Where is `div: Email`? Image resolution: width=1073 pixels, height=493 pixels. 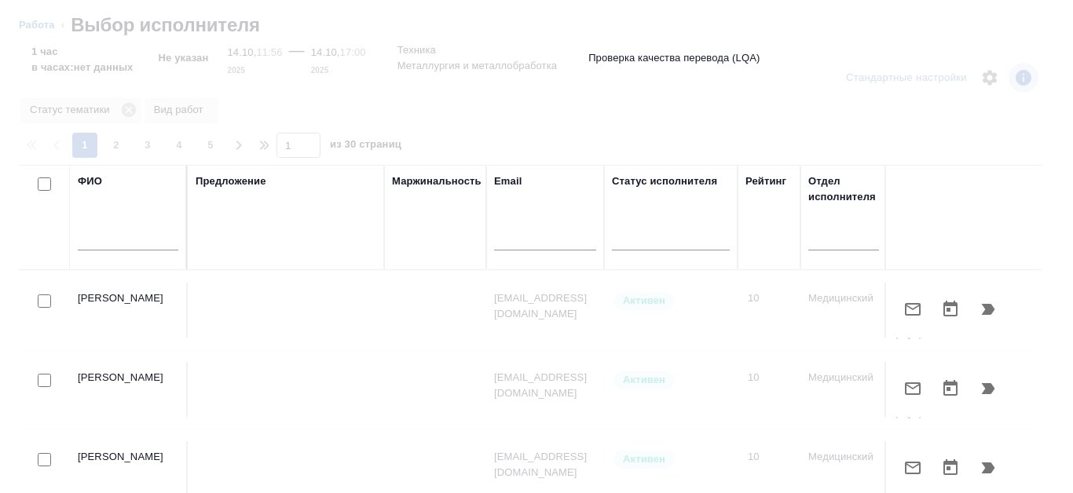
div: Email is located at coordinates (508, 182).